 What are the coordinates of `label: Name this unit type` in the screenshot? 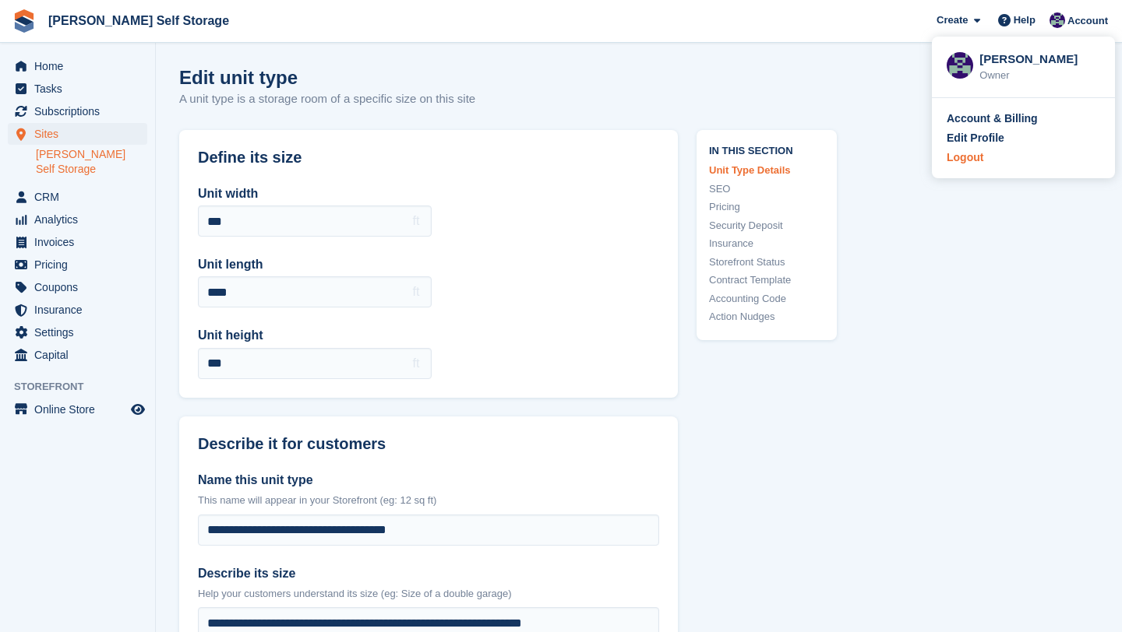 It's located at (428, 481).